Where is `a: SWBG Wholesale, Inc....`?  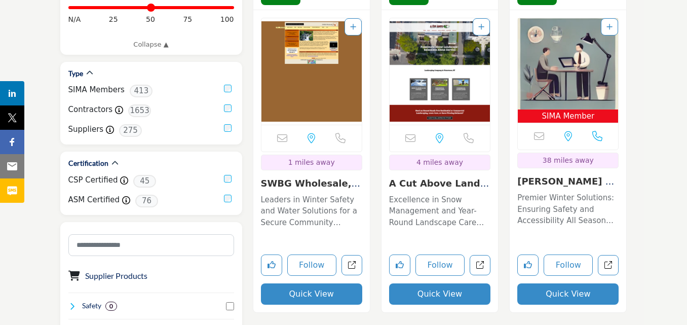
a: SWBG Wholesale, Inc.... is located at coordinates (311, 189).